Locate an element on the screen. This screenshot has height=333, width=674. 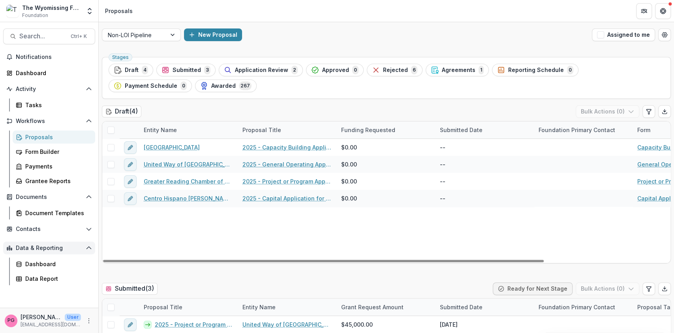
span: Stages is located at coordinates (120, 57).